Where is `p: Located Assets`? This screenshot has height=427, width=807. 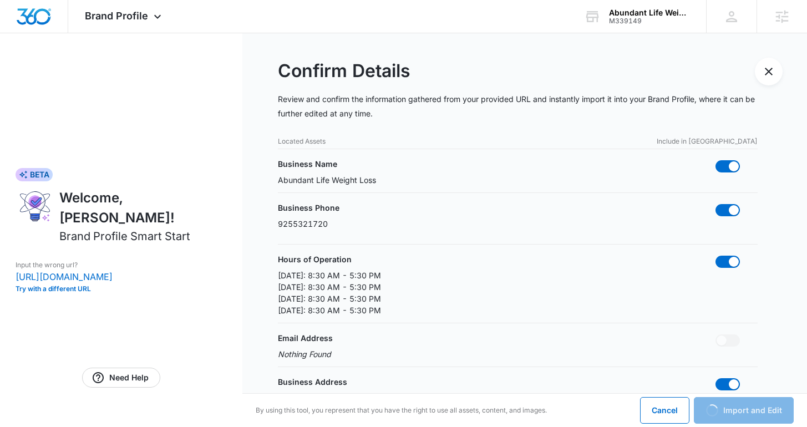
p: Located Assets is located at coordinates (302, 141).